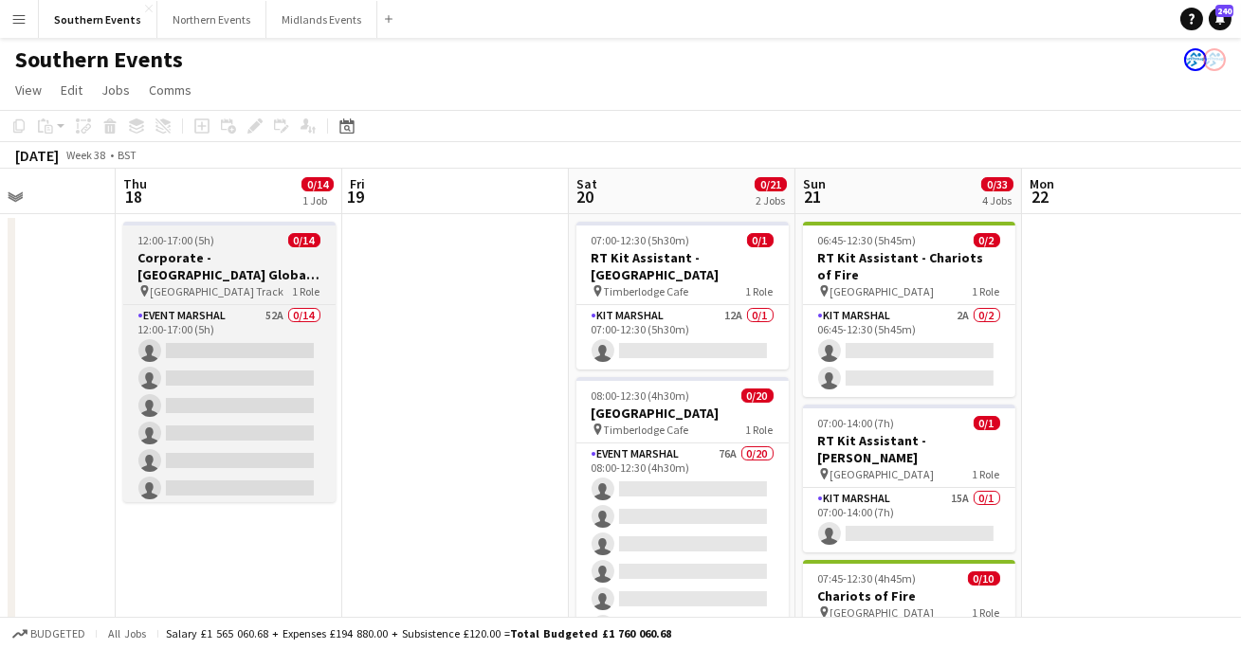  What do you see at coordinates (585, 196) in the screenshot?
I see `span: 20` at bounding box center [585, 196].